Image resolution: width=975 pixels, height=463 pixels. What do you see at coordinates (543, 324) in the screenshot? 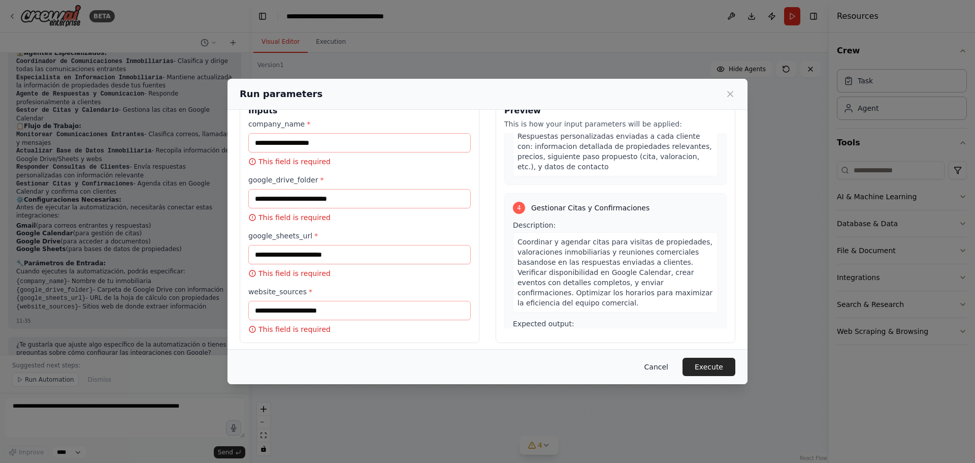
I see `span: Expected output:` at bounding box center [543, 324].